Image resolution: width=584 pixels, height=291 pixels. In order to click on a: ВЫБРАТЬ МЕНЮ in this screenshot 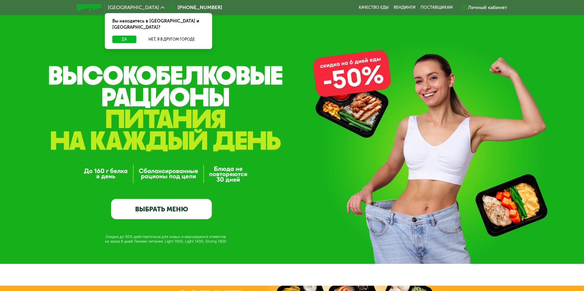, I will do `click(162, 209)`.